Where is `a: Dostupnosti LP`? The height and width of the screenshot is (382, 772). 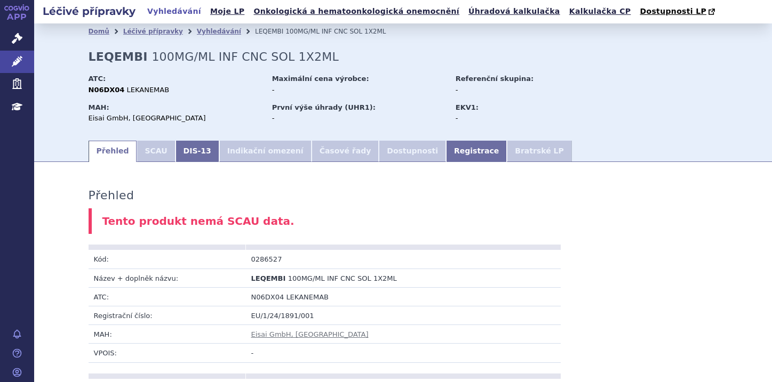 a: Dostupnosti LP is located at coordinates (678, 12).